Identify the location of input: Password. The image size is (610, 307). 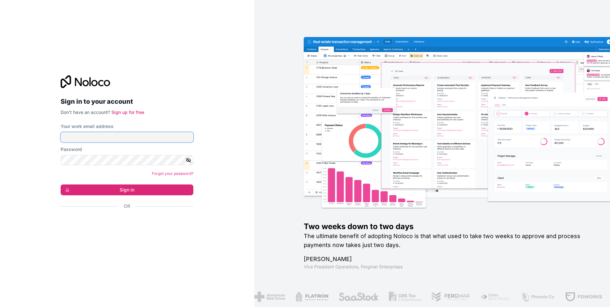
(127, 160).